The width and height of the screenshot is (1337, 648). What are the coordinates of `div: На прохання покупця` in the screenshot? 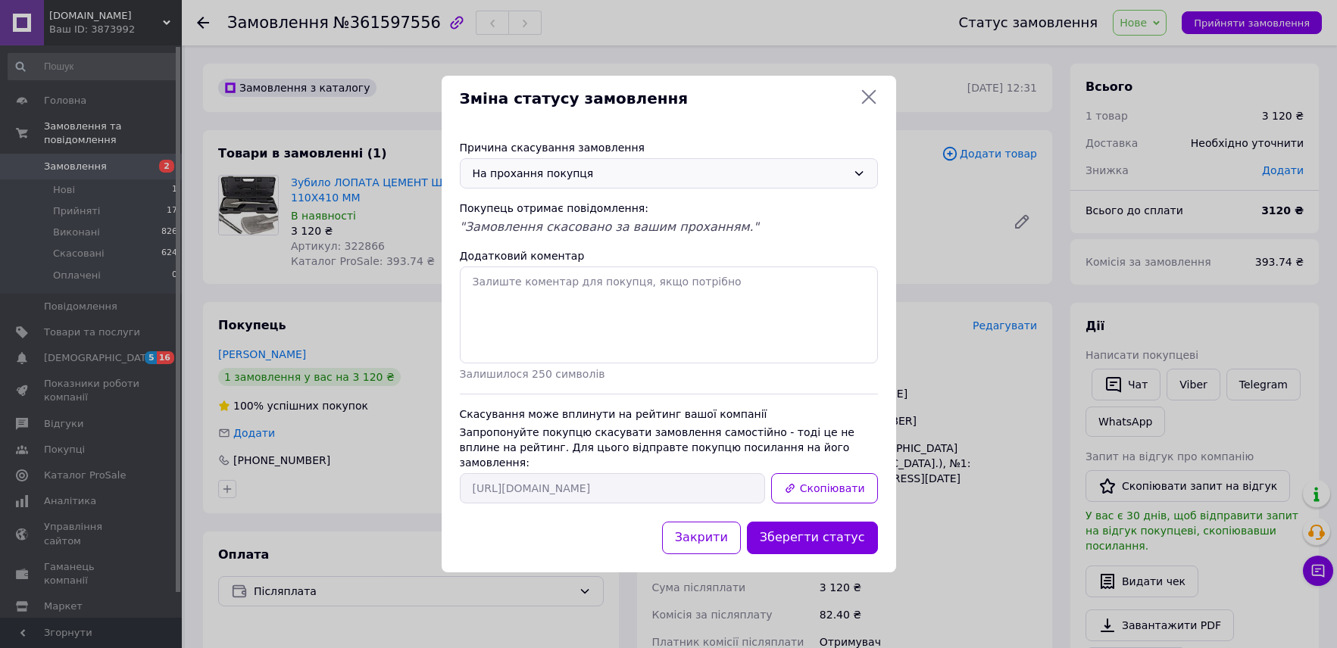 It's located at (660, 173).